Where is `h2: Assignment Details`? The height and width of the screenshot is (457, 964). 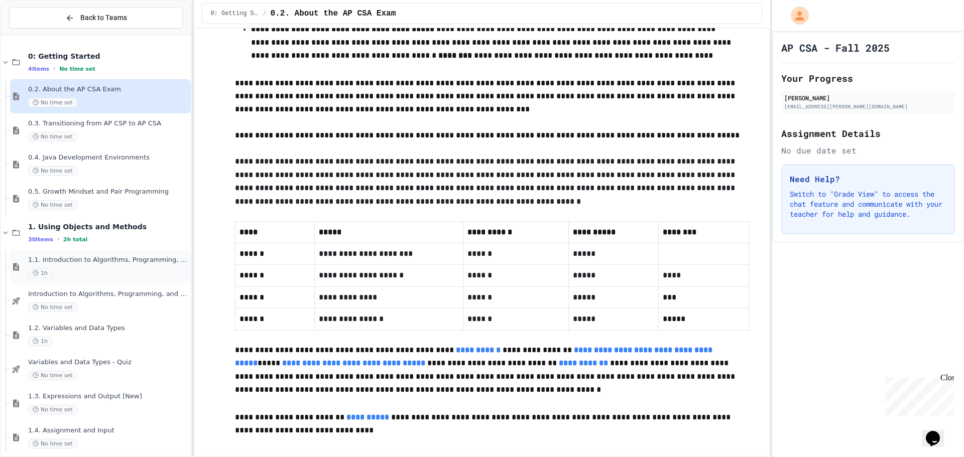 h2: Assignment Details is located at coordinates (868, 134).